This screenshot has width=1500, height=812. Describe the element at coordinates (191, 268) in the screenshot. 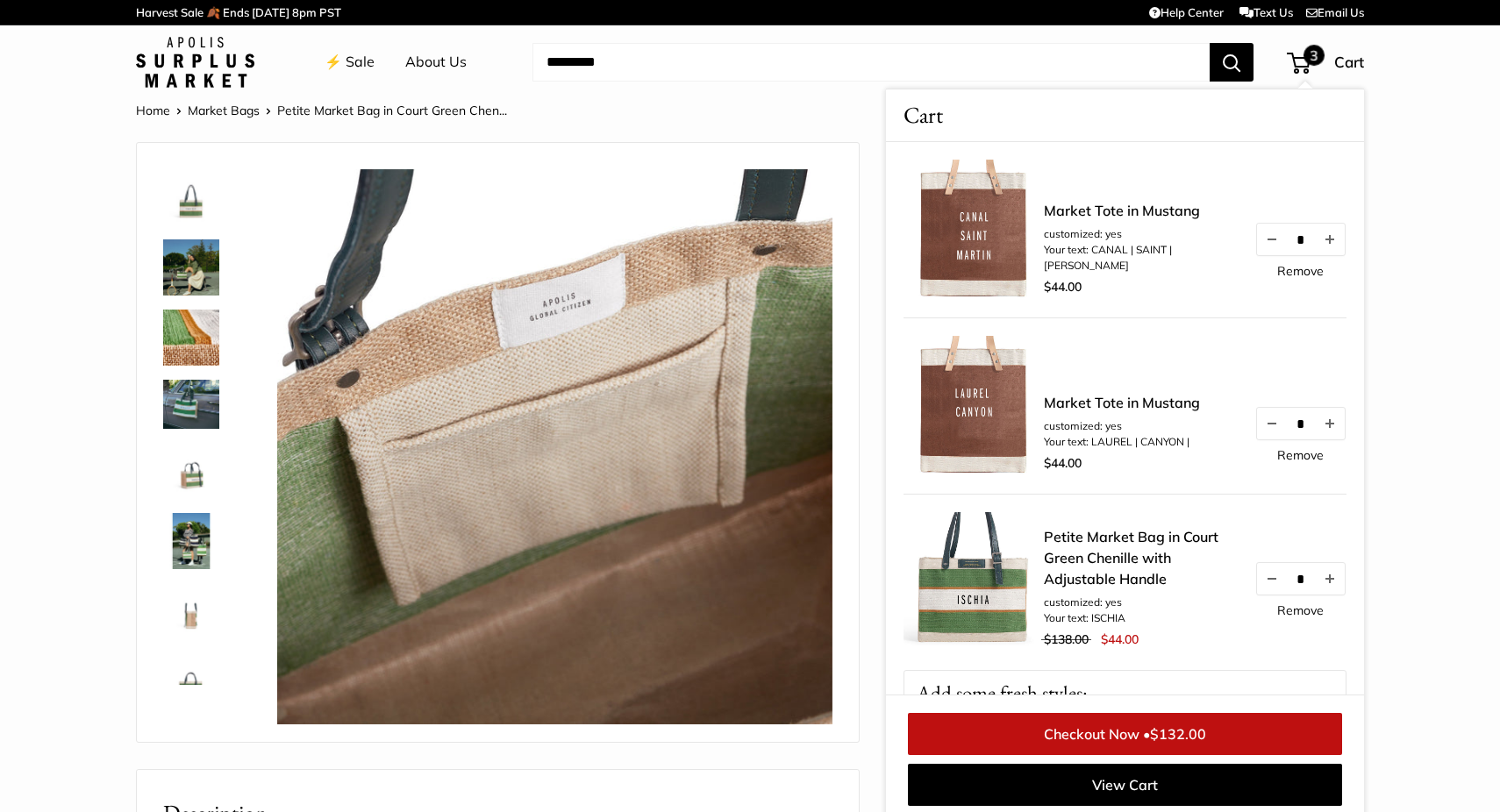

I see `img: description_Adjustable Handles for whatever mood you are in` at that location.